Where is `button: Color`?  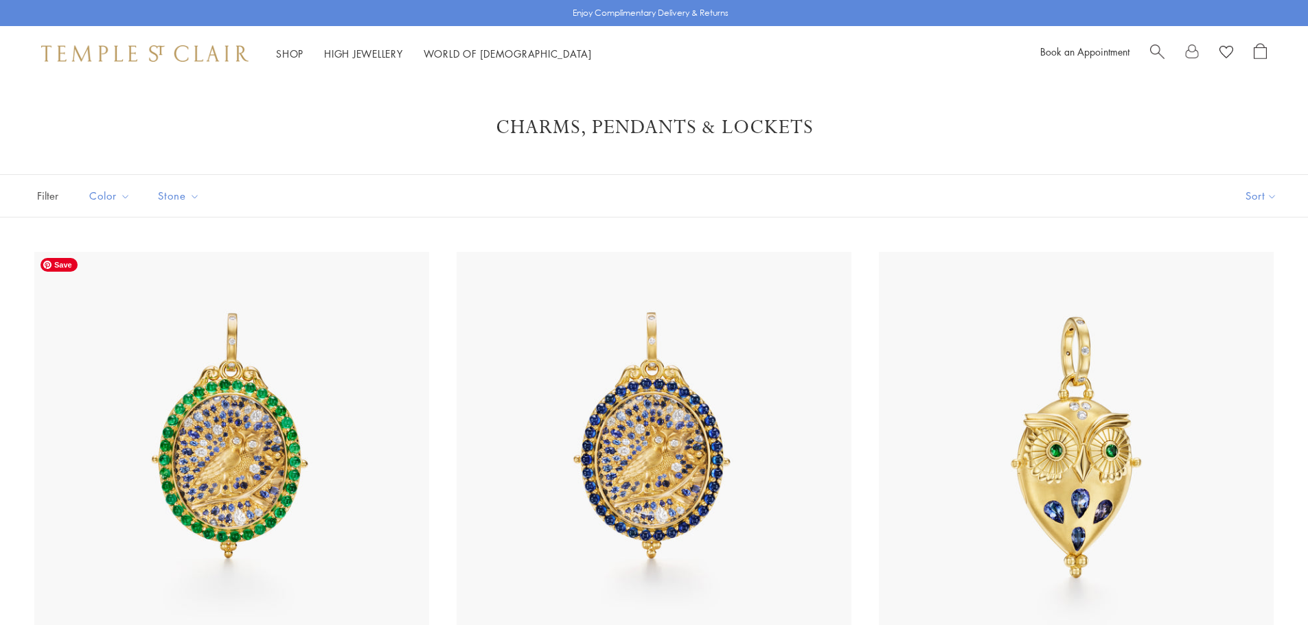 button: Color is located at coordinates (110, 196).